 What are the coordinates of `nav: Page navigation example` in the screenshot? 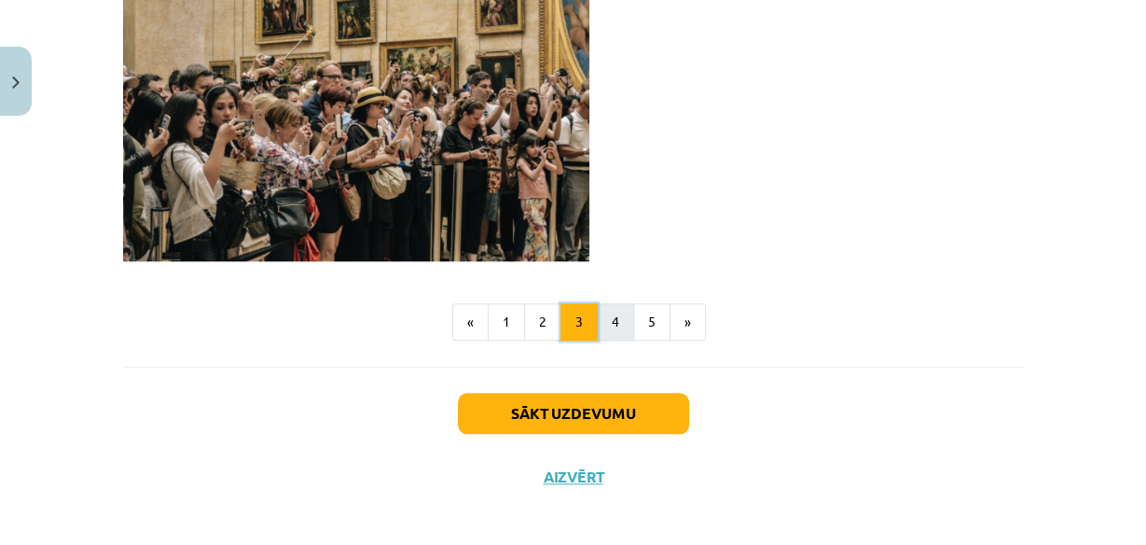 It's located at (574, 322).